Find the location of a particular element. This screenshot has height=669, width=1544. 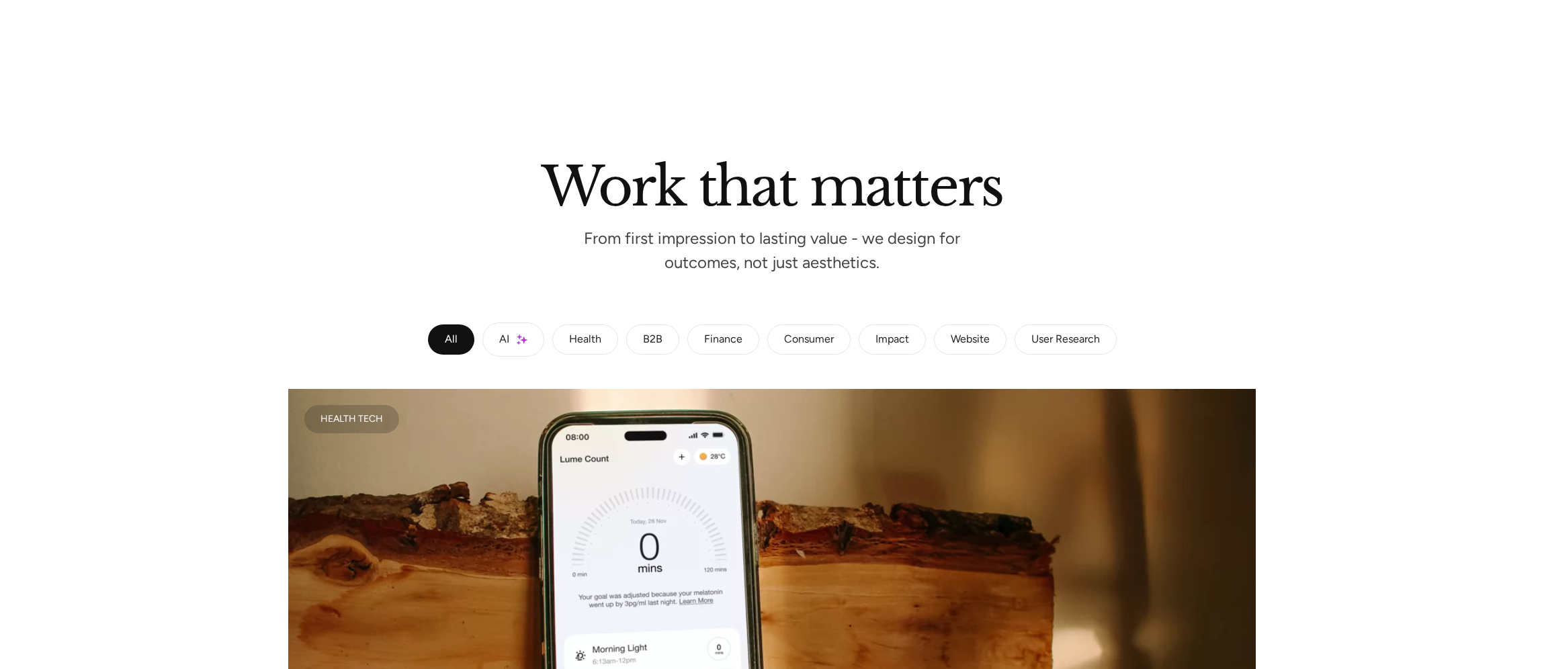

div: Impact is located at coordinates (892, 340).